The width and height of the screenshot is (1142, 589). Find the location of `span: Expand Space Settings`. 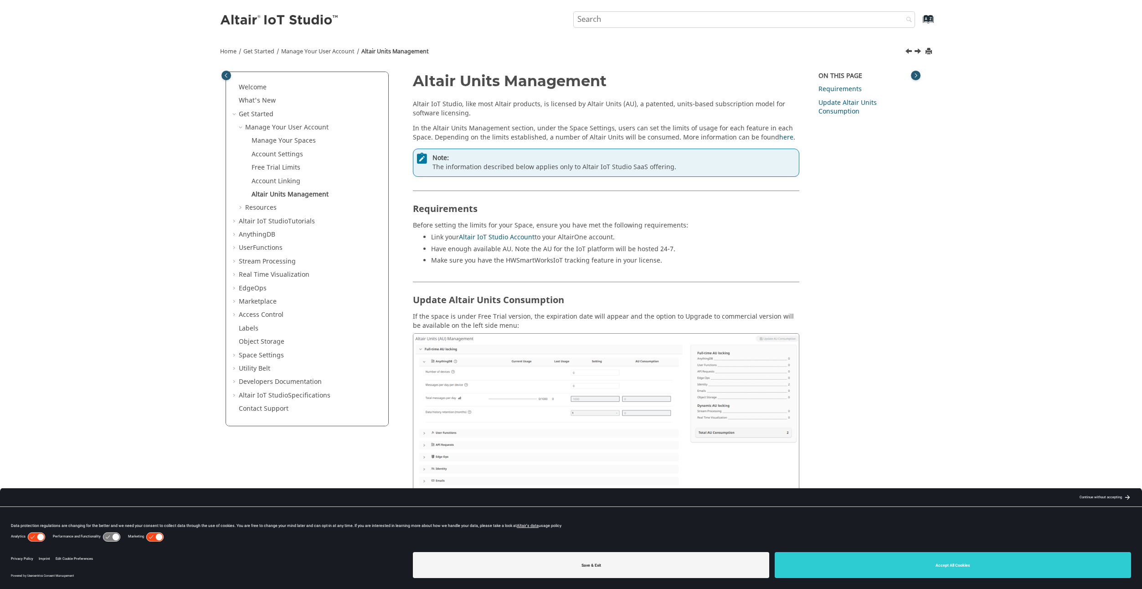

span: Expand Space Settings is located at coordinates (235, 355).